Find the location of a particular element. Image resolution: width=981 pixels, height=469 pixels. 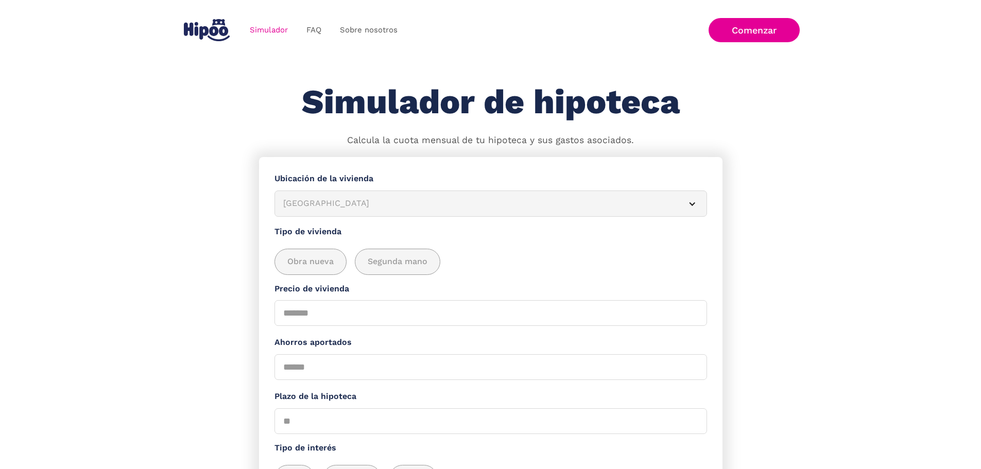

a: Comenzar is located at coordinates (754, 30).